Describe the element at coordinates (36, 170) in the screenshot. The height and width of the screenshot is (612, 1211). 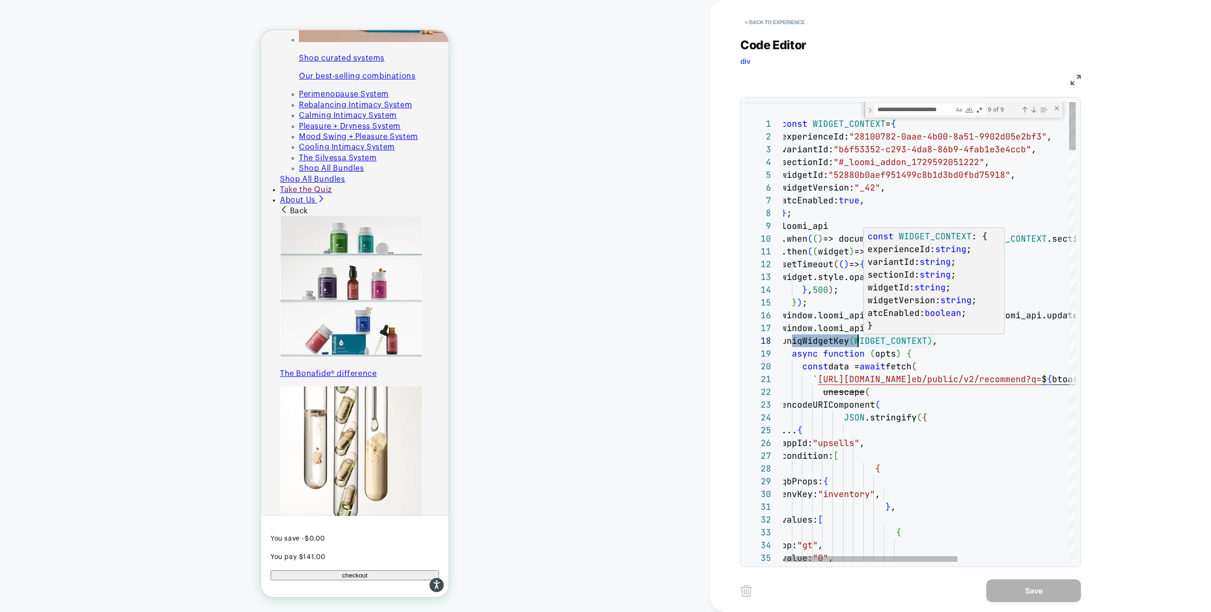
I see `span: About Us` at that location.